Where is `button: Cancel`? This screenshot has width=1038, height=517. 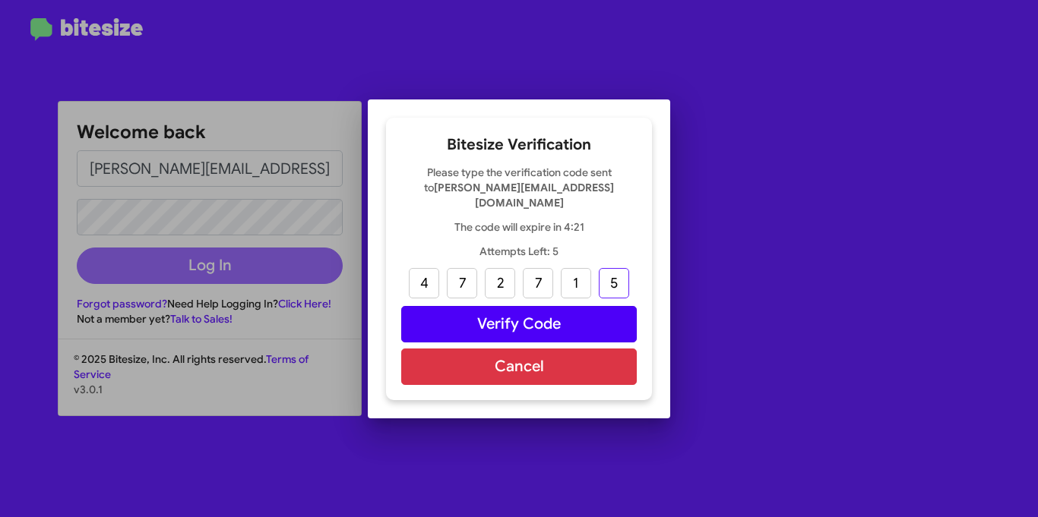 button: Cancel is located at coordinates (519, 367).